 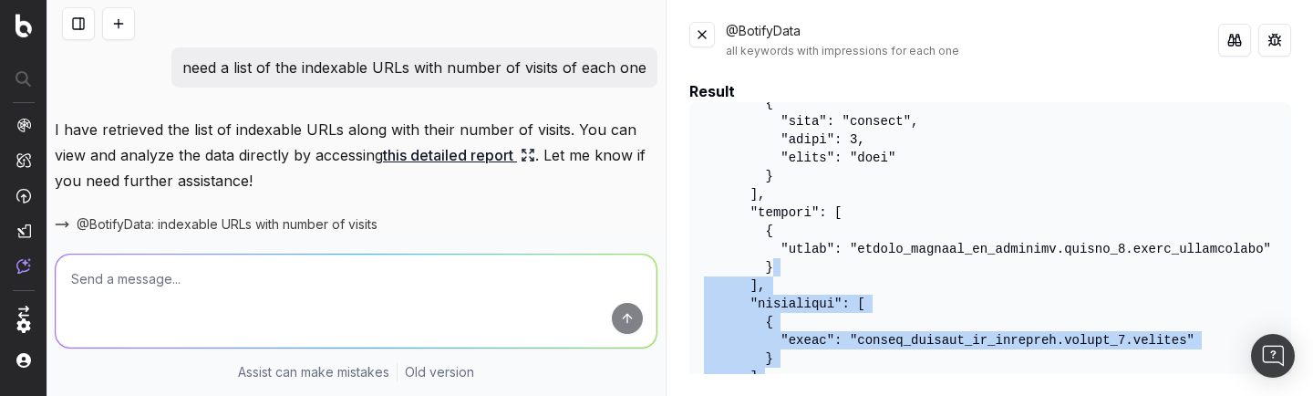 What do you see at coordinates (314, 372) in the screenshot?
I see `p: Assist can make mistakes` at bounding box center [314, 372].